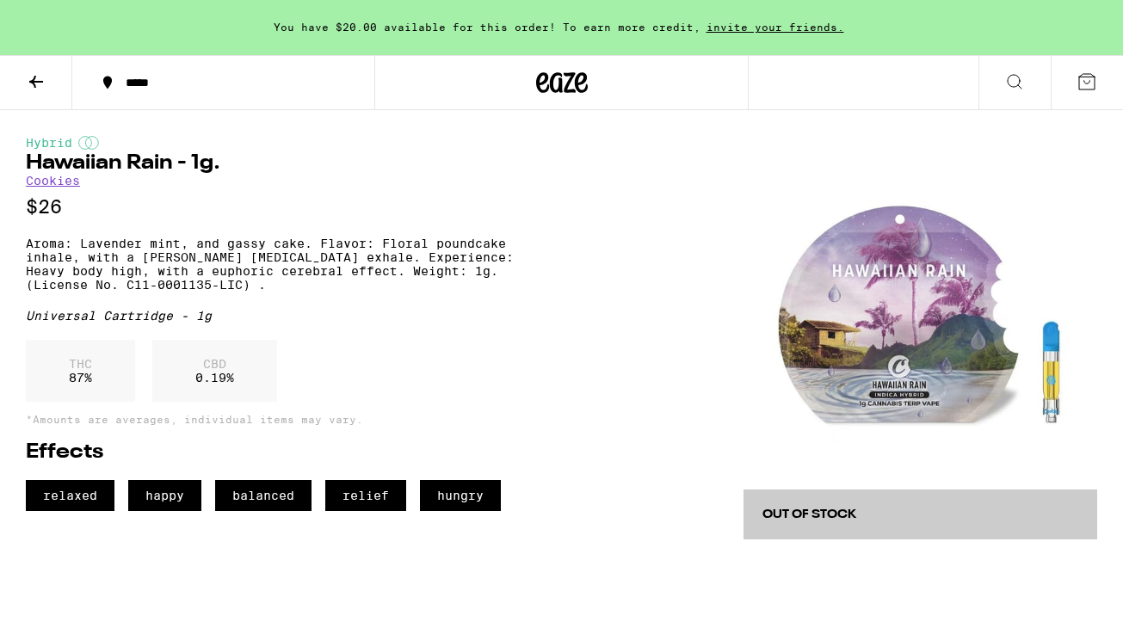 The height and width of the screenshot is (634, 1123). Describe the element at coordinates (214, 364) in the screenshot. I see `p: CBD` at that location.